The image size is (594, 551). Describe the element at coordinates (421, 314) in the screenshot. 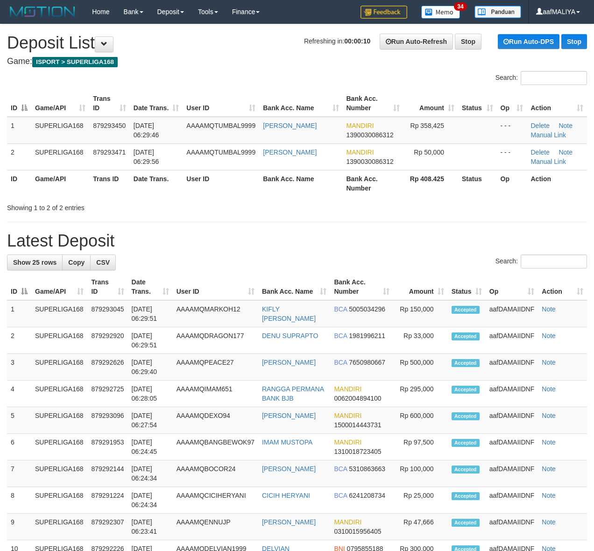

I see `td: Rp 150,000` at that location.